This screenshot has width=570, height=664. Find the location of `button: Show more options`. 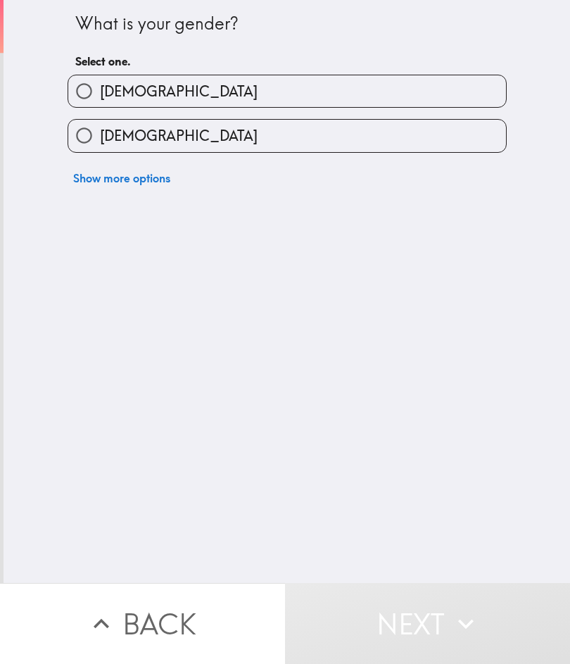

button: Show more options is located at coordinates (122, 178).